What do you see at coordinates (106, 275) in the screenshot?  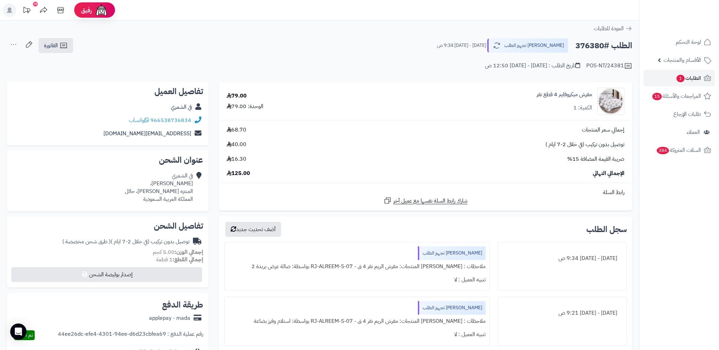 I see `button: إصدار بوليصة الشحن` at bounding box center [106, 275].